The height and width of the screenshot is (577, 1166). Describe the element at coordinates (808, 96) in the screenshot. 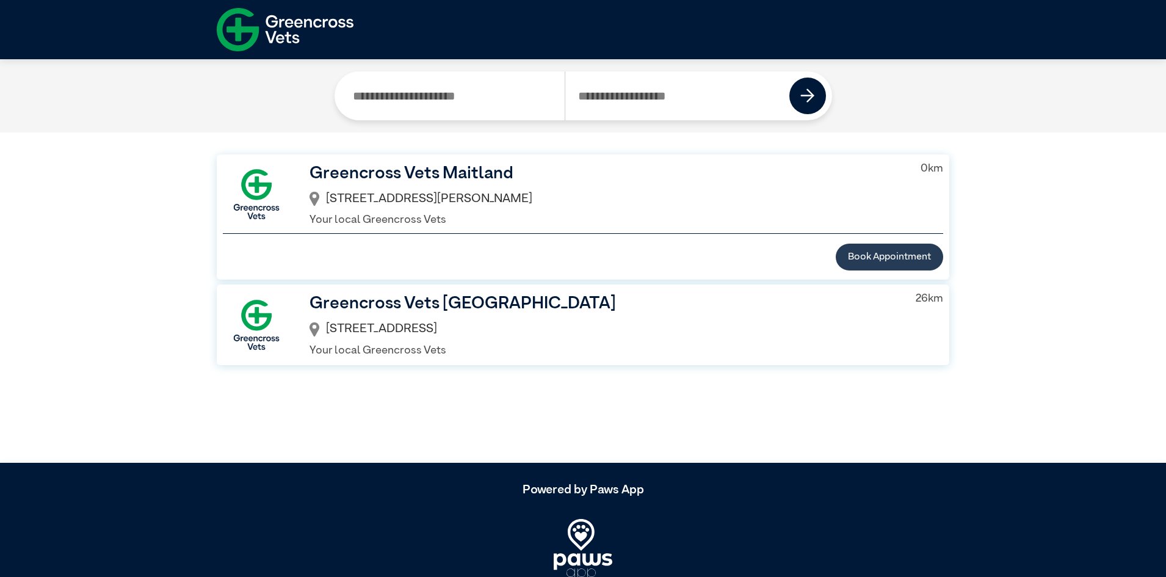

I see `img: icon-right` at that location.